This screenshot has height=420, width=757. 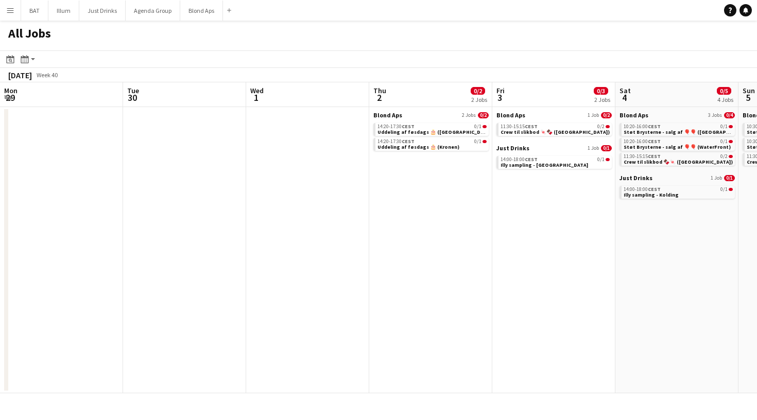 I want to click on span: Mon, so click(x=11, y=91).